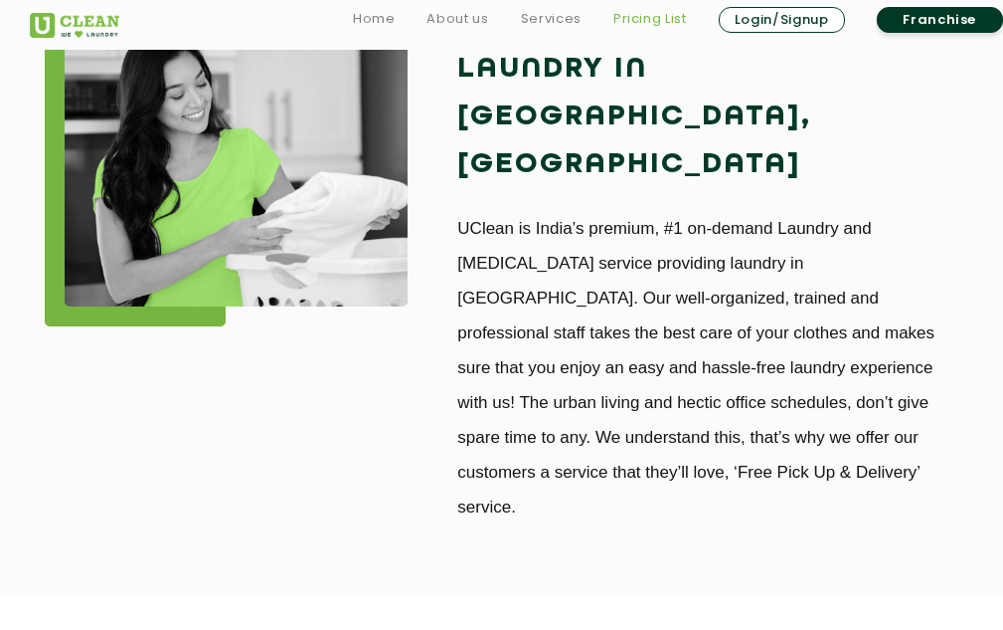 Image resolution: width=1003 pixels, height=630 pixels. What do you see at coordinates (782, 20) in the screenshot?
I see `a: Login/Signup` at bounding box center [782, 20].